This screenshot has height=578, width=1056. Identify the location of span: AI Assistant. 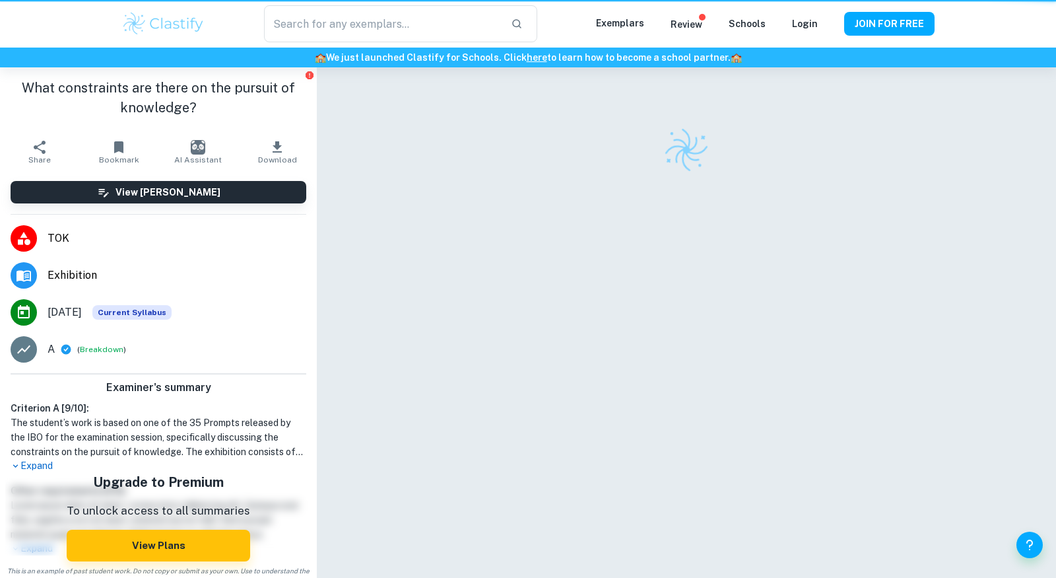
(198, 160).